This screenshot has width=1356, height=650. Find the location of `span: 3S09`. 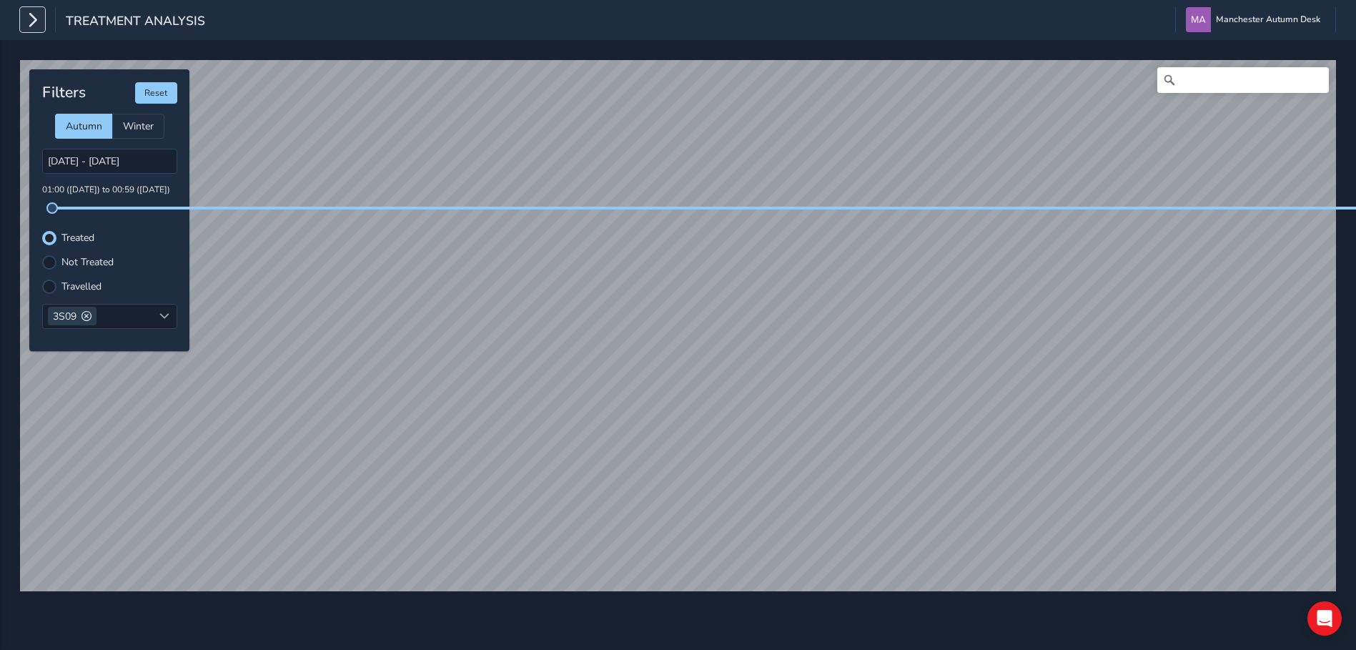

span: 3S09 is located at coordinates (64, 316).